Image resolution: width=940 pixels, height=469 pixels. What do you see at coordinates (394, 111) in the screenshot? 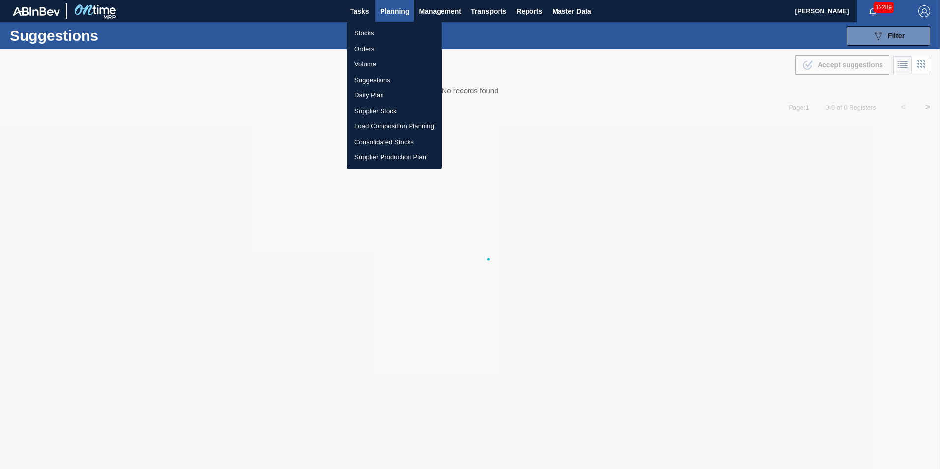
I see `a: Supplier Stock` at bounding box center [394, 111].